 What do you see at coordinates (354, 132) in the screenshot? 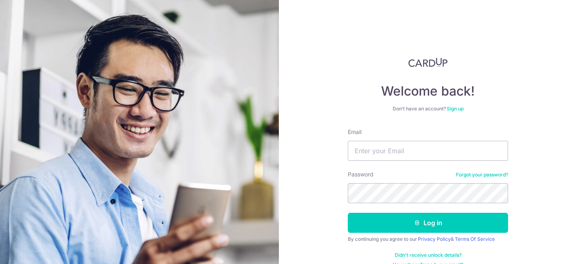
I see `label: Email` at bounding box center [354, 132].